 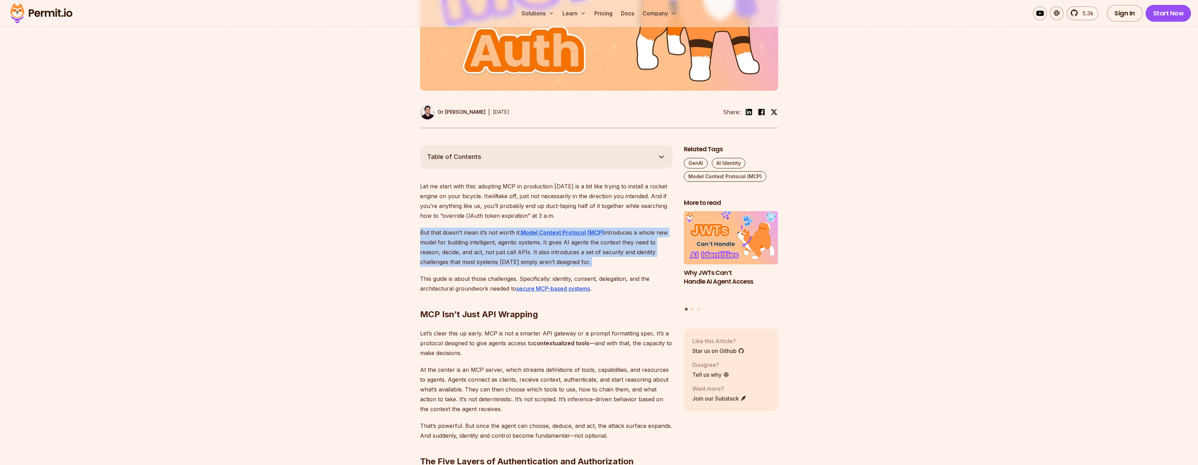 I want to click on li: 1 of 3, so click(x=731, y=257).